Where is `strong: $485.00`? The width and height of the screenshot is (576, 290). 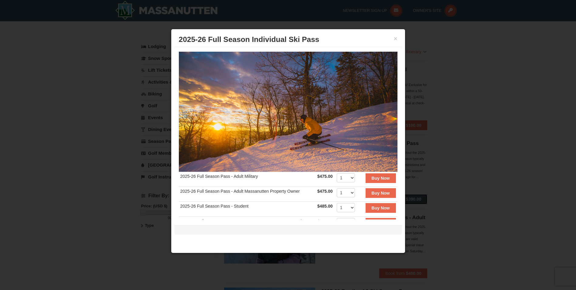
strong: $485.00 is located at coordinates (325, 206).